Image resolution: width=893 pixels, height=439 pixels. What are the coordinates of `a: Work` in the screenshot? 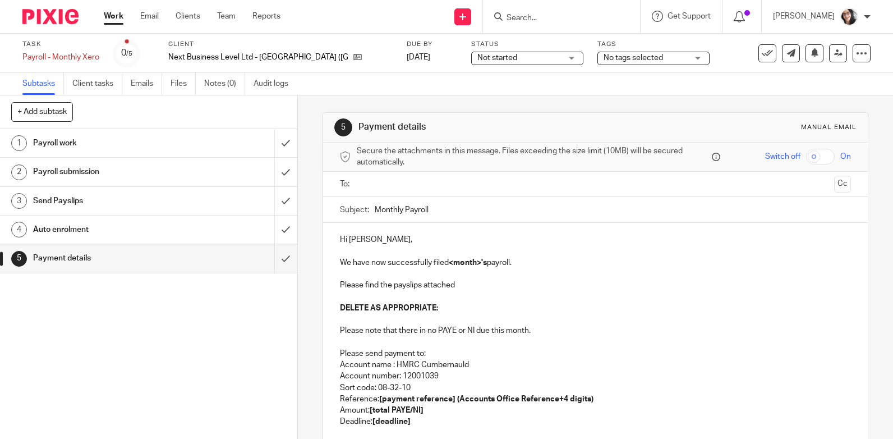 It's located at (113, 16).